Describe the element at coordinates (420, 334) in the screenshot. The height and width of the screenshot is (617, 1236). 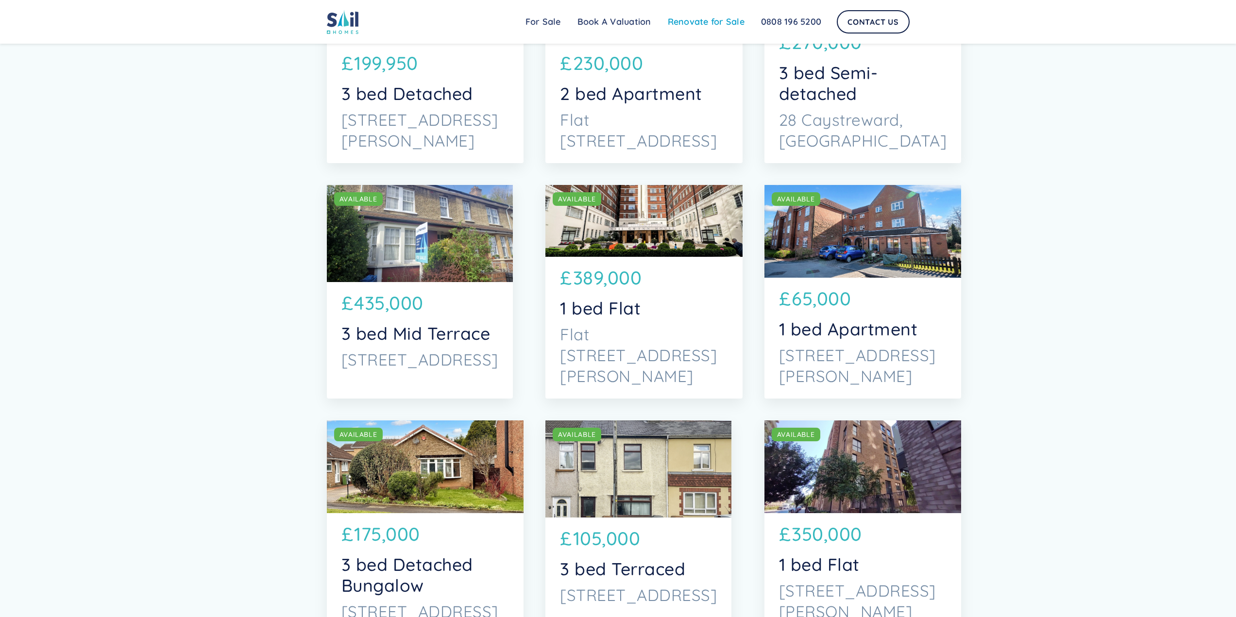
I see `p: 3 bed Mid Terrace` at that location.